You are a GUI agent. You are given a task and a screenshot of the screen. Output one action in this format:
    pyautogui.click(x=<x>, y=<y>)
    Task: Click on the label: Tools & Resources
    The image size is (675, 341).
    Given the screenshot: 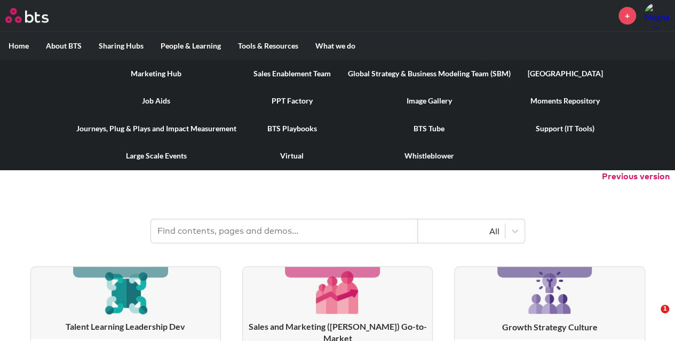 What is the action you would take?
    pyautogui.click(x=268, y=46)
    